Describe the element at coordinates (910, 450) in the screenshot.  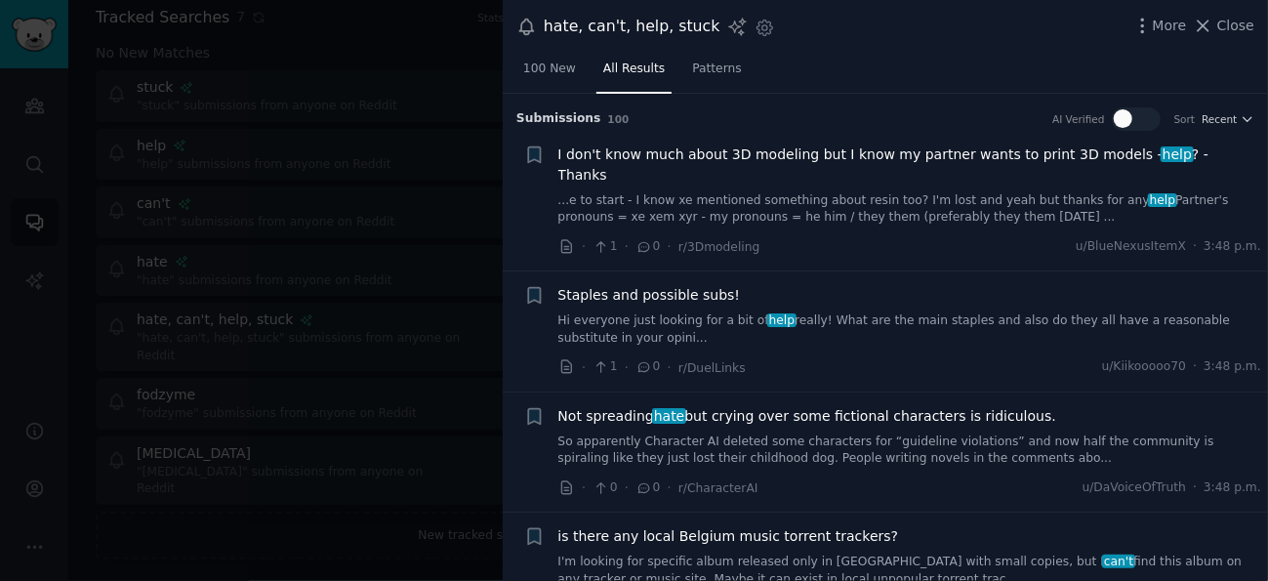
I see `a: So apparently Character AI deleted some characters for “guideline violations” and now half the co...` at that location.